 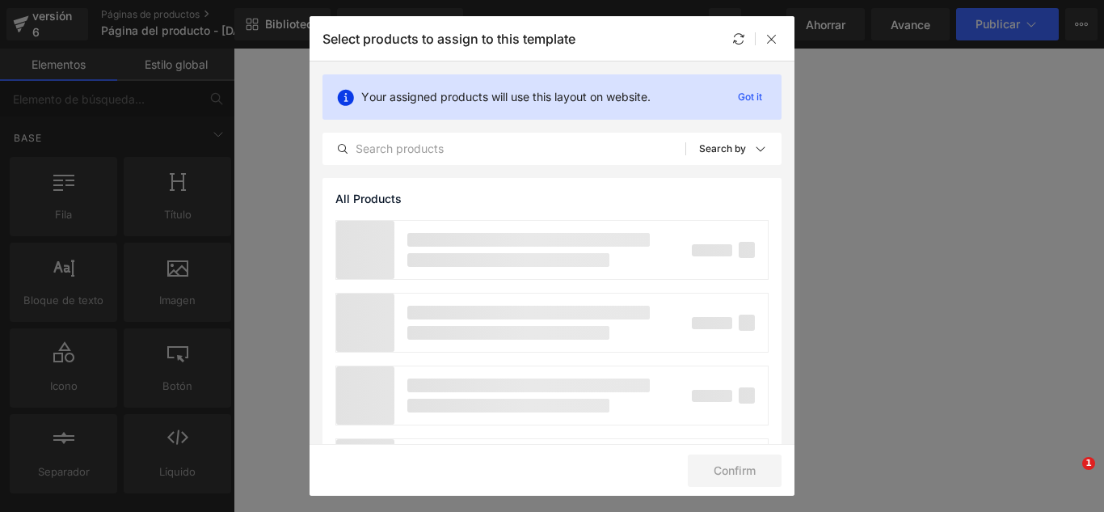 What do you see at coordinates (735, 470) in the screenshot?
I see `button: Confirm` at bounding box center [735, 470].